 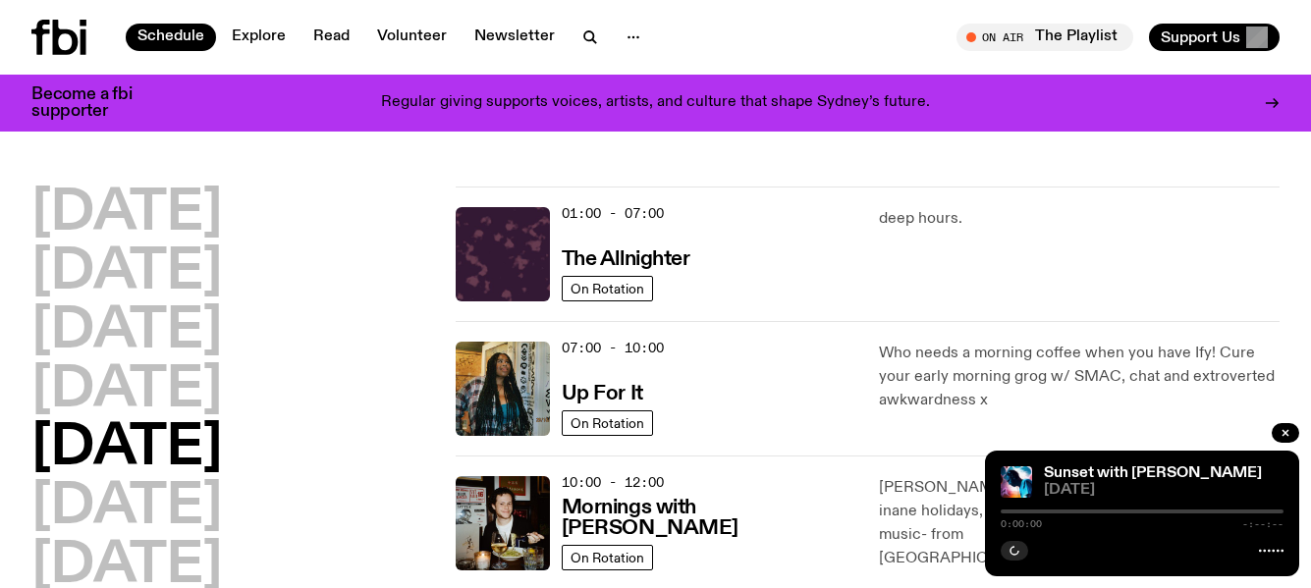 I want to click on a: Simon Caldwell stands side on, looking downwards. He has headphones on. Behind him is a brightly ..., so click(x=1017, y=482).